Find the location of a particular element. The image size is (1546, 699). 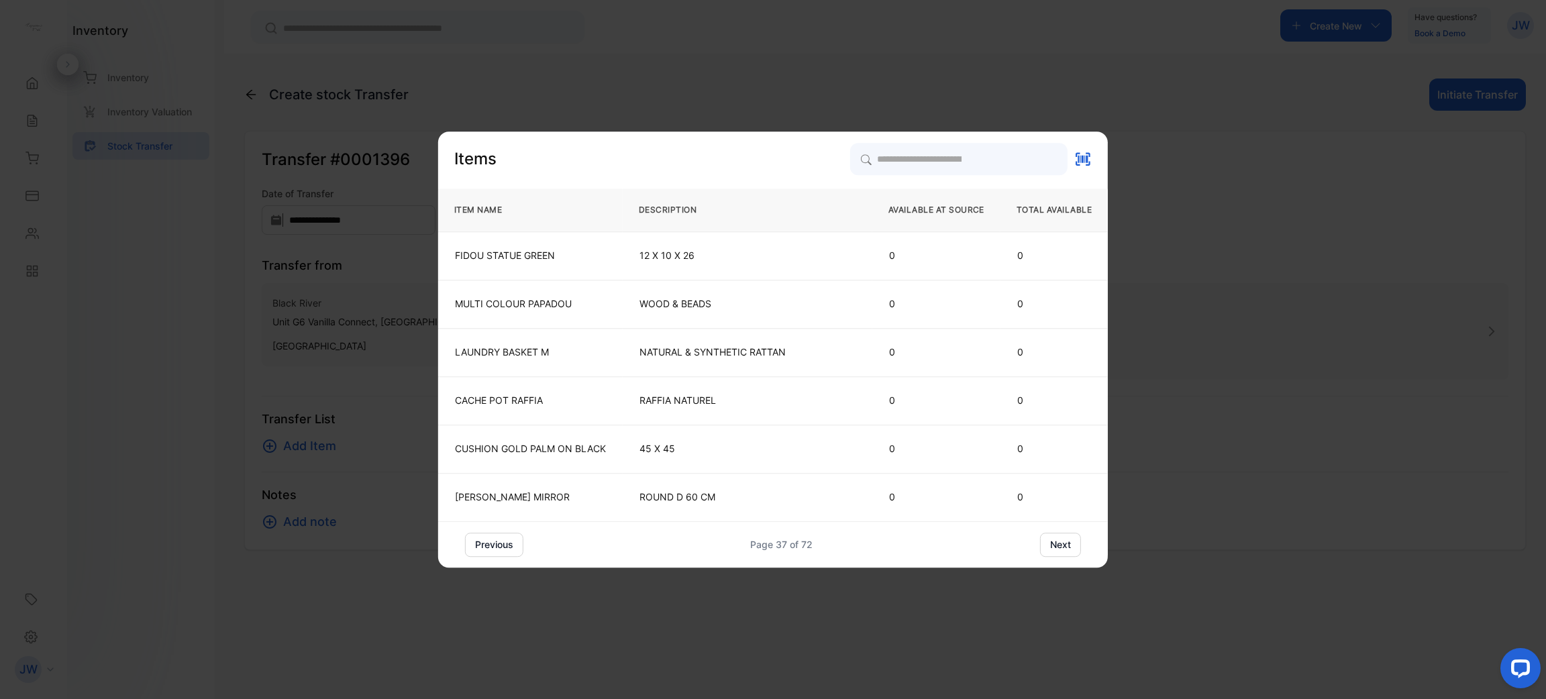

p: Items is located at coordinates (475, 159).